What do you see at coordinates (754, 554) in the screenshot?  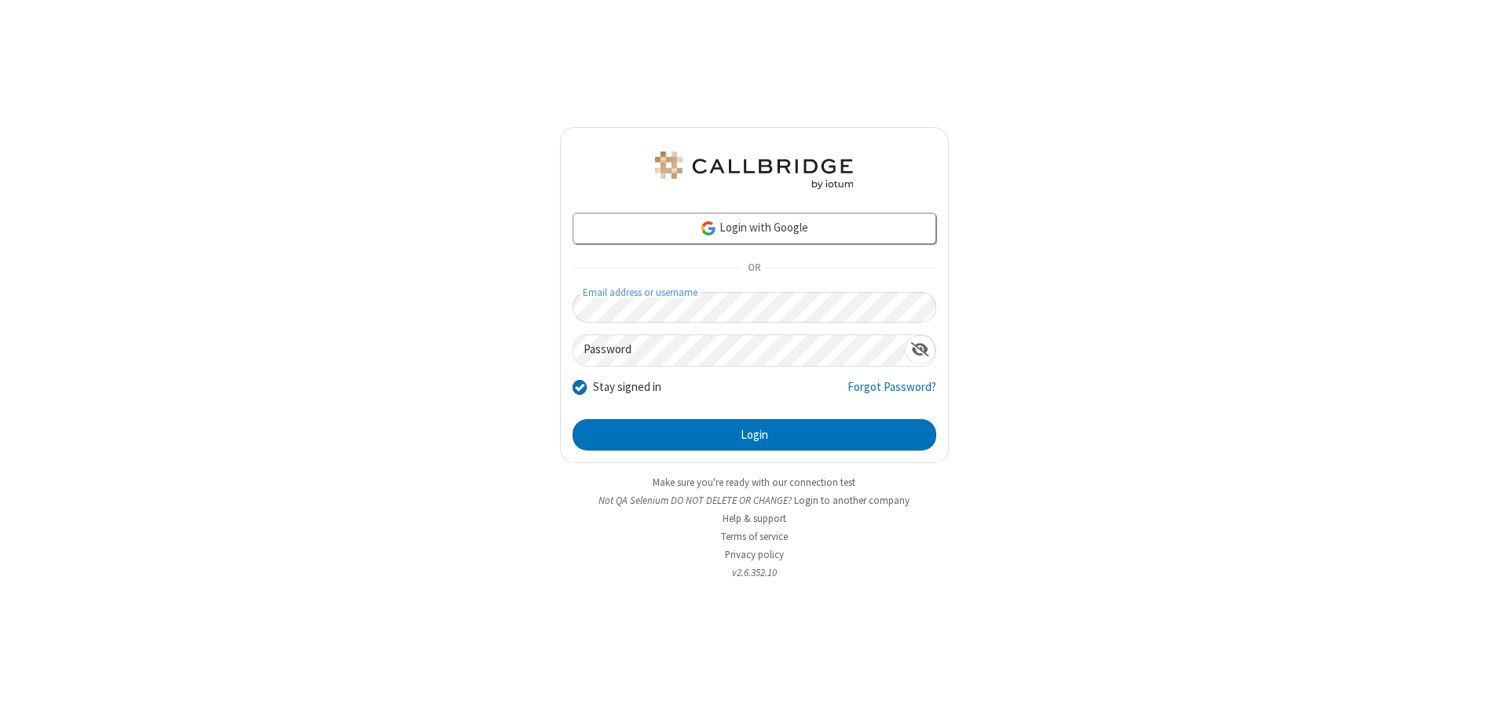 I see `a: Privacy policy` at bounding box center [754, 554].